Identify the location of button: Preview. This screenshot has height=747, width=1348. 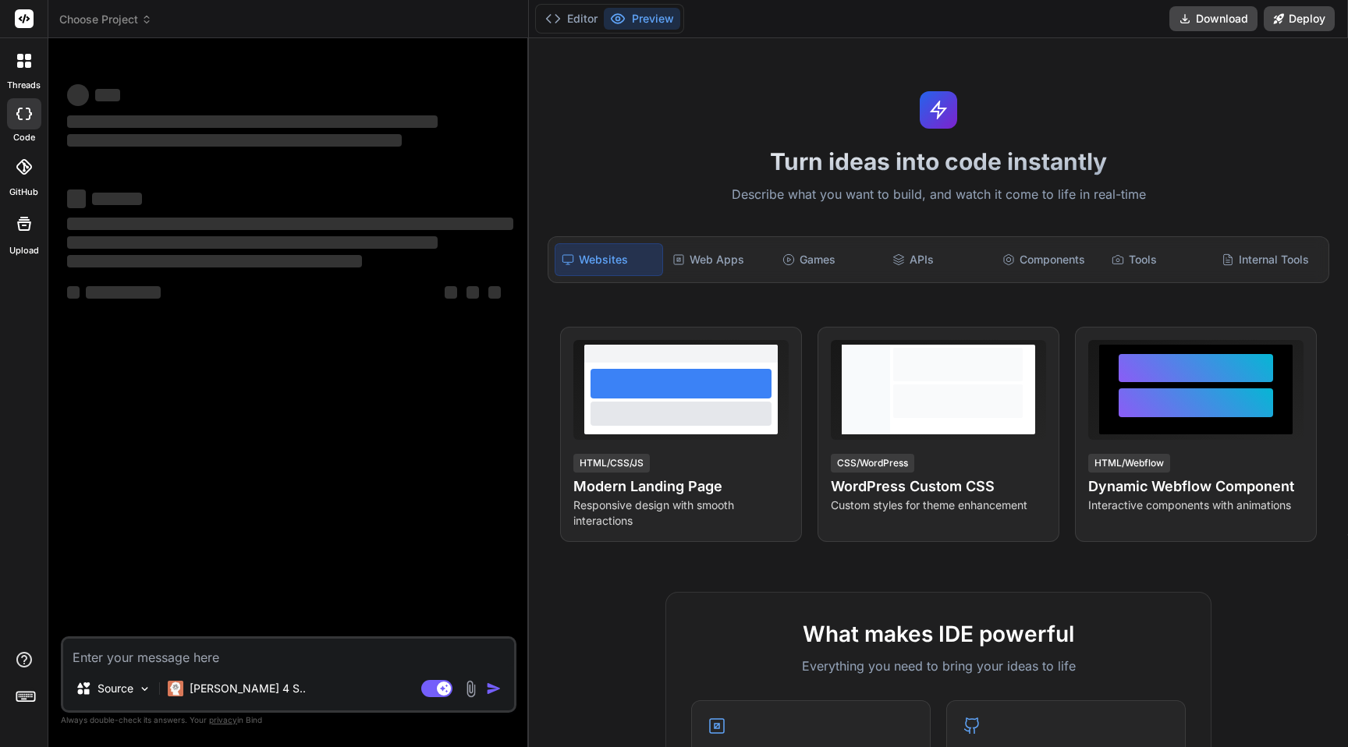
(642, 19).